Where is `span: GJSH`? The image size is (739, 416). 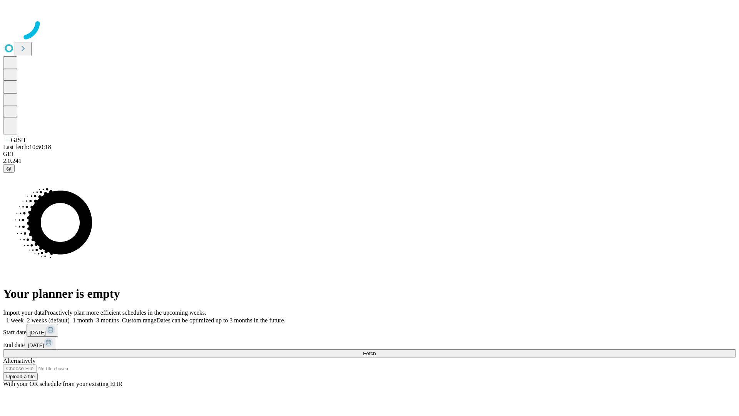 span: GJSH is located at coordinates (18, 140).